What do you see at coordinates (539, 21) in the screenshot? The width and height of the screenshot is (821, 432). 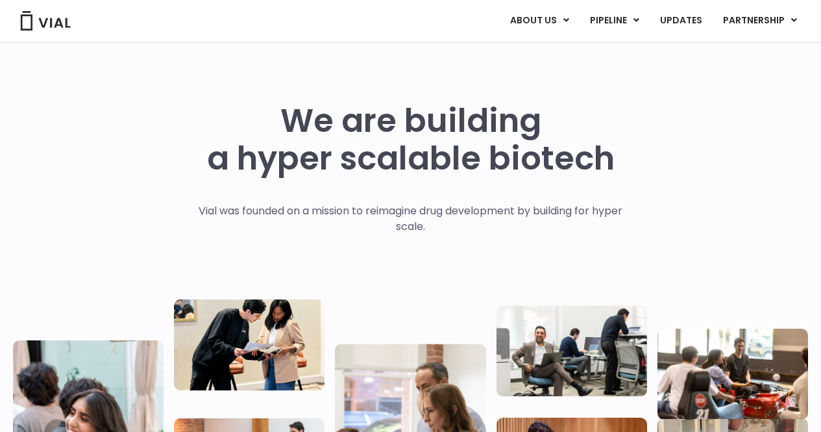 I see `a: ABOUT USMenu Toggle` at bounding box center [539, 21].